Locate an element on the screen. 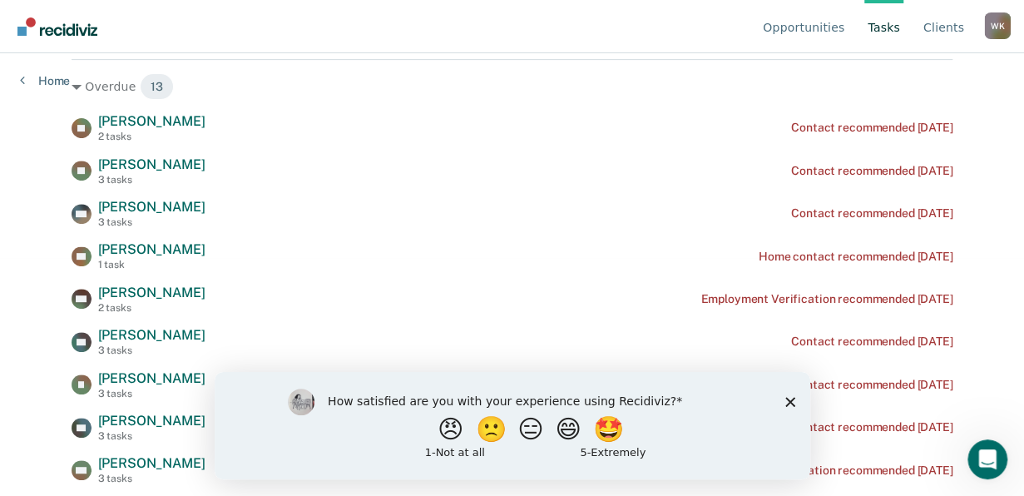  div: 1 - Not at all is located at coordinates (191, 80).